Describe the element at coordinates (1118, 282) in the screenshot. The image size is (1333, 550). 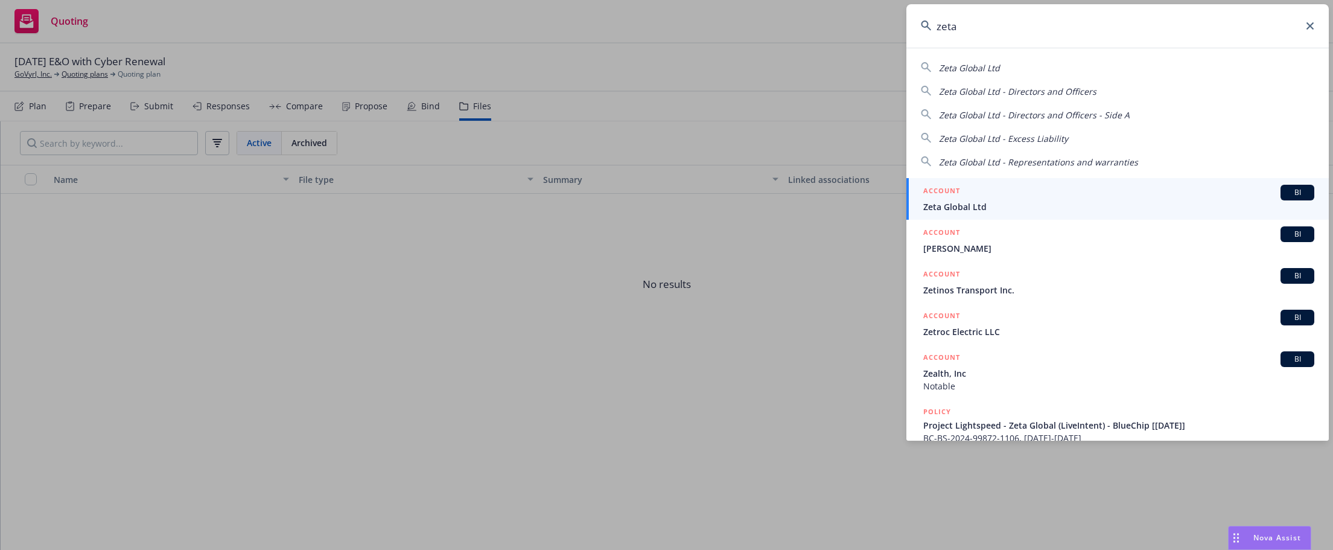
I see `a: ACCOUNTBIZetinos Transport Inc.` at that location.